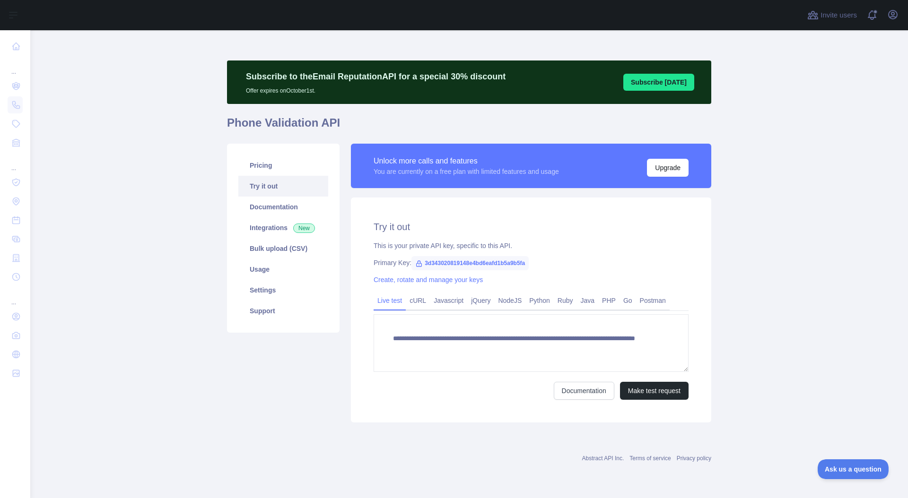 The width and height of the screenshot is (908, 498). I want to click on a: Privacy policy, so click(694, 459).